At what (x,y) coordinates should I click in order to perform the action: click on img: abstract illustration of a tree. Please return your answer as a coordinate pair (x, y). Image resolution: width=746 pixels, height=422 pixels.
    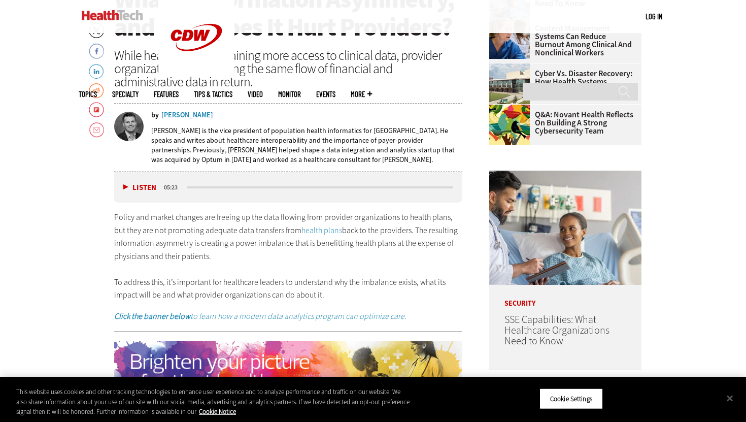
    Looking at the image, I should click on (509, 125).